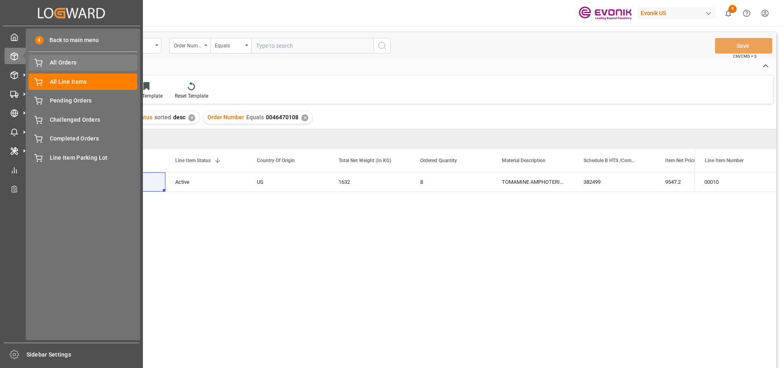 The image size is (784, 368). What do you see at coordinates (94, 158) in the screenshot?
I see `span: Line Item Parking Lot` at bounding box center [94, 158].